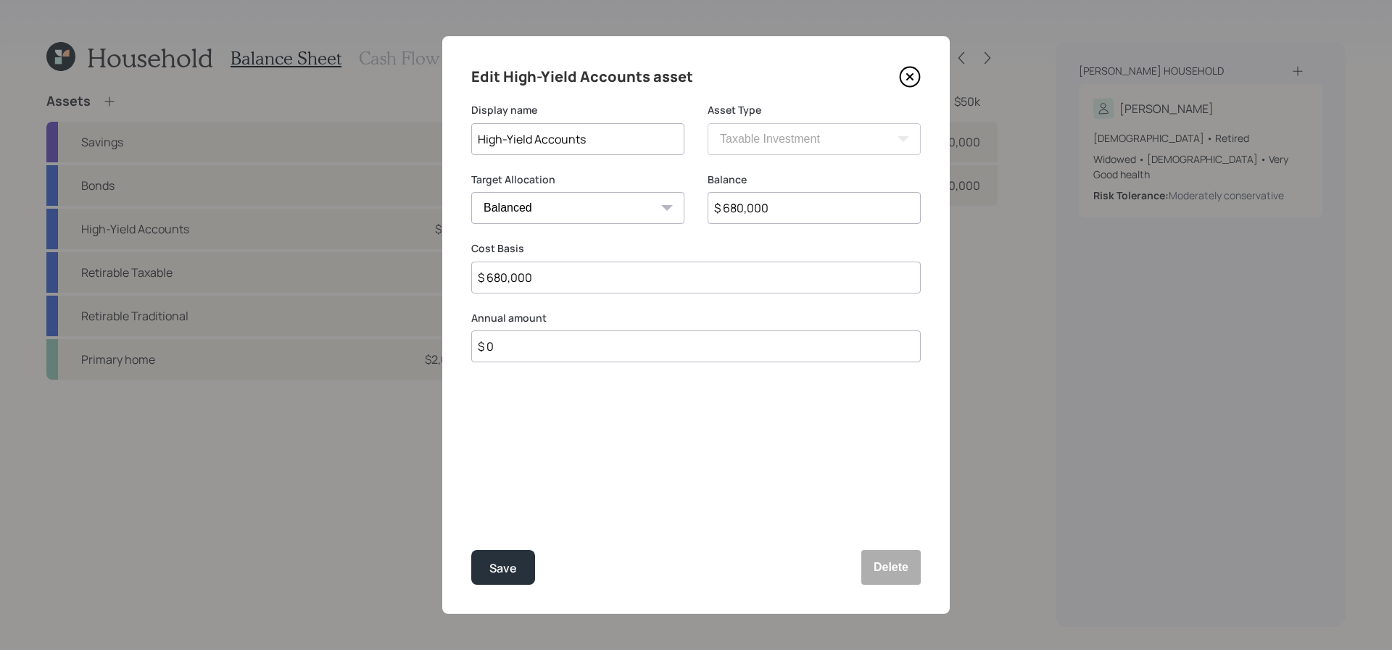 The width and height of the screenshot is (1392, 650). What do you see at coordinates (814, 110) in the screenshot?
I see `label: Asset Type` at bounding box center [814, 110].